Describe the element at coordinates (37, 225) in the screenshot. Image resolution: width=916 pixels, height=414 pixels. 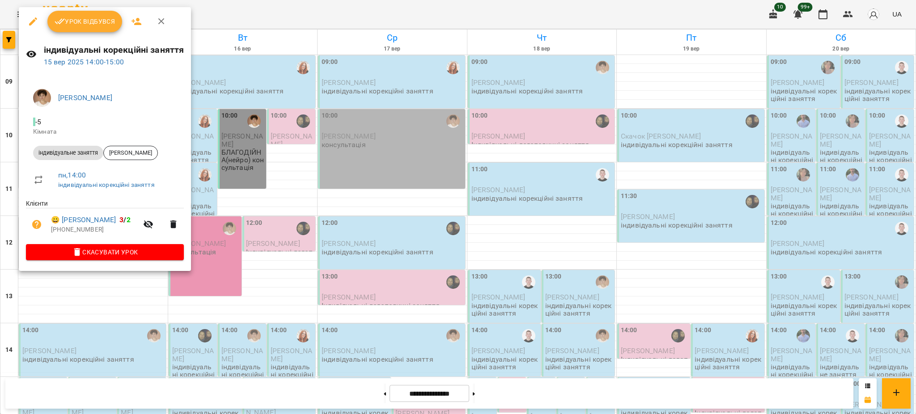
I see `button: Візит ще не сплачено. Додати оплату?` at that location.